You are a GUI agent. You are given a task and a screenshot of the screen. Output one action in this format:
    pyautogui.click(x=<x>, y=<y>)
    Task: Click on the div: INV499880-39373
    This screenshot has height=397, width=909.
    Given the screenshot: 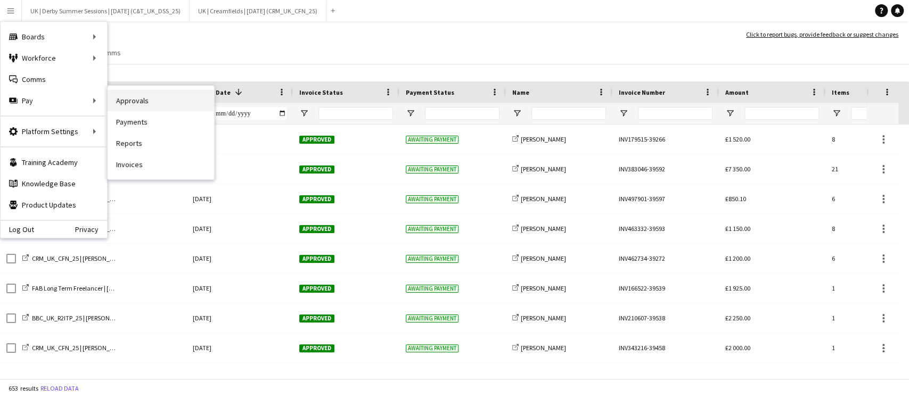 What is the action you would take?
    pyautogui.click(x=665, y=377)
    